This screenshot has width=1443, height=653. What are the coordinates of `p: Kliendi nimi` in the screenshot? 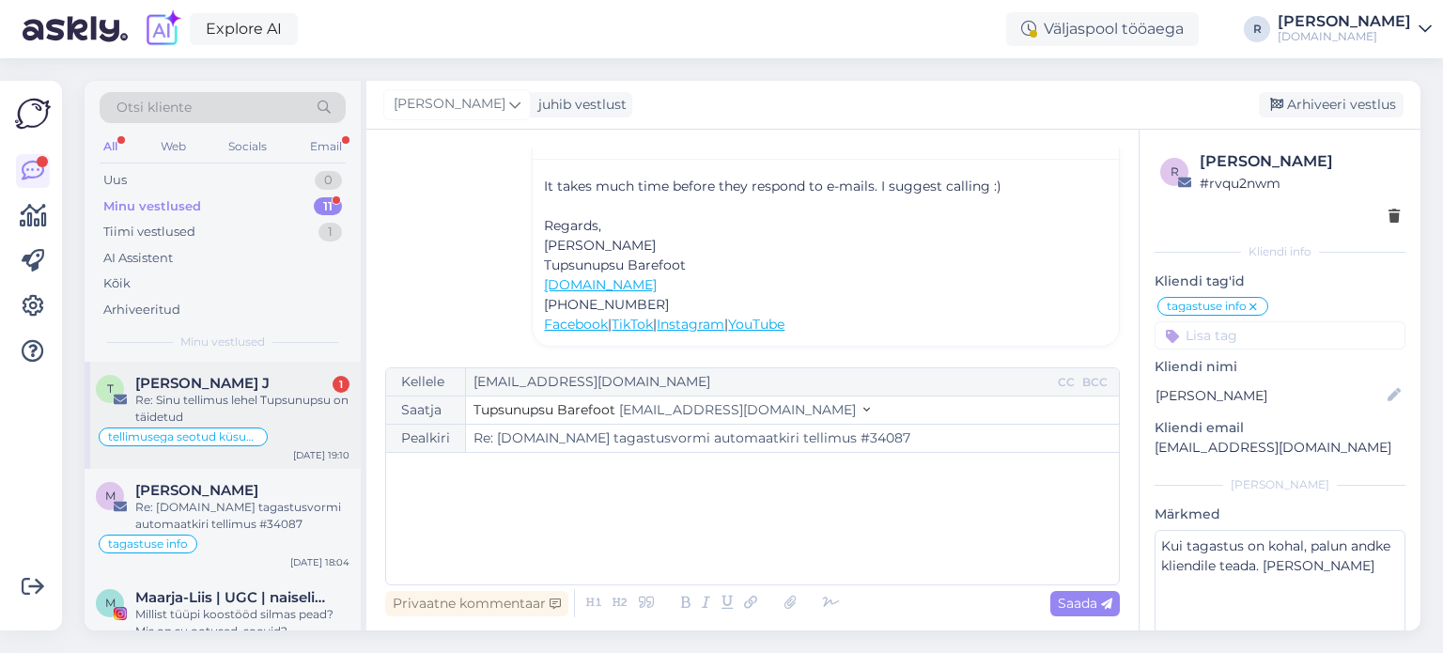 It's located at (1280, 366).